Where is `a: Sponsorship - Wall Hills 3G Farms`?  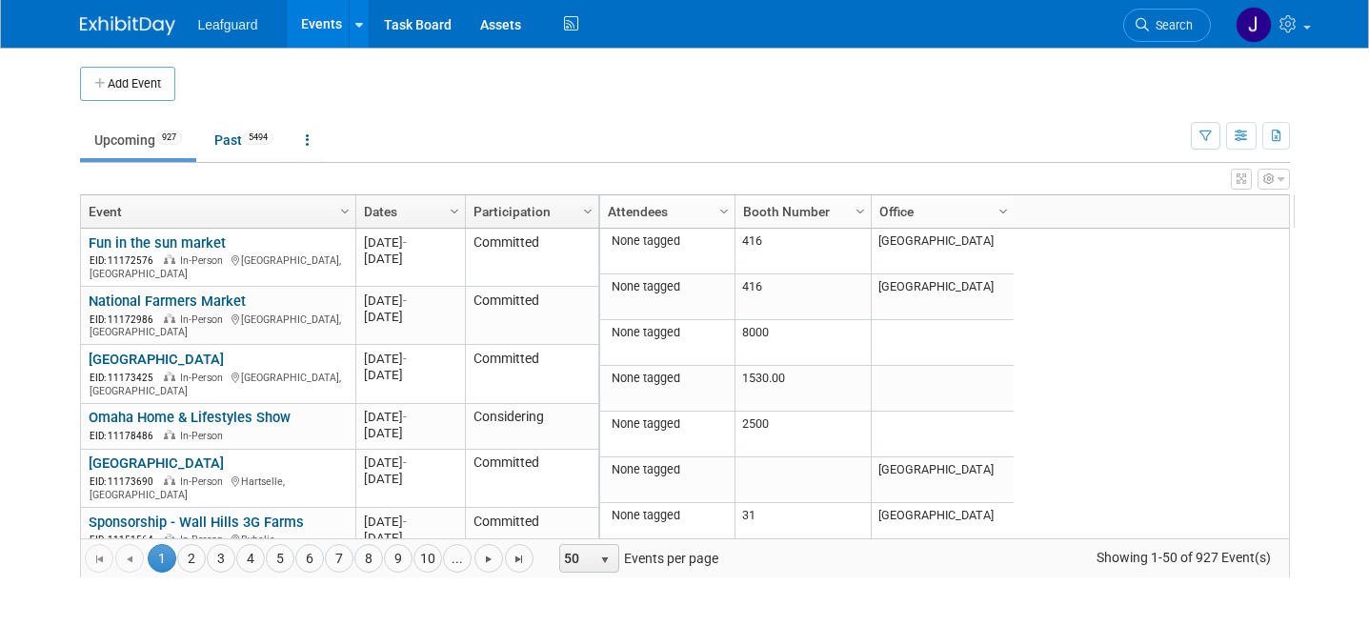
a: Sponsorship - Wall Hills 3G Farms is located at coordinates (196, 522).